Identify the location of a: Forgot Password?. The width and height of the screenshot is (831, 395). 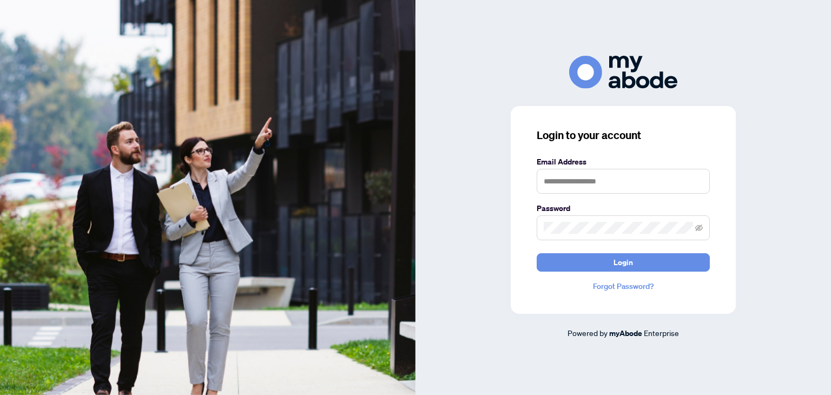
(623, 286).